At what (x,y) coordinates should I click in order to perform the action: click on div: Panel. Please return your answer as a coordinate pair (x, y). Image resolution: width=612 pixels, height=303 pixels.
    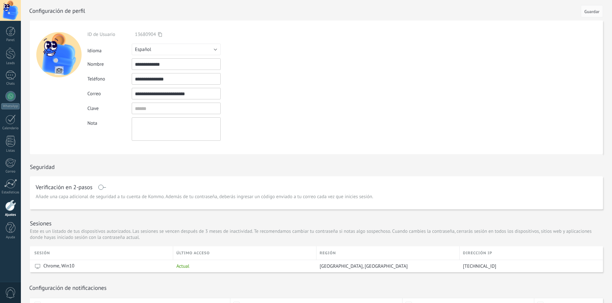
    Looking at the image, I should click on (11, 40).